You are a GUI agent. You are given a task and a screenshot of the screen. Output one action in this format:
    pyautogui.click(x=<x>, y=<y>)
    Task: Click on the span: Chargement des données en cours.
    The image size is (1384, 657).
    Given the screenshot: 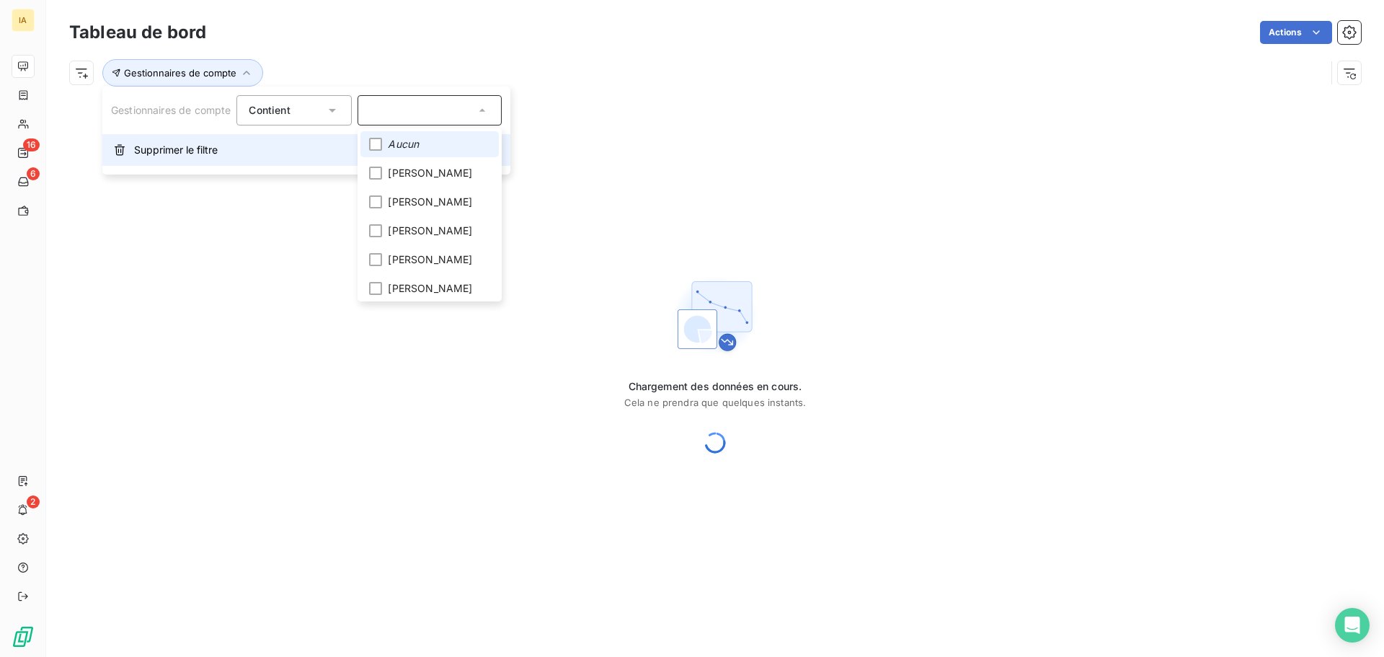 What is the action you would take?
    pyautogui.click(x=715, y=386)
    